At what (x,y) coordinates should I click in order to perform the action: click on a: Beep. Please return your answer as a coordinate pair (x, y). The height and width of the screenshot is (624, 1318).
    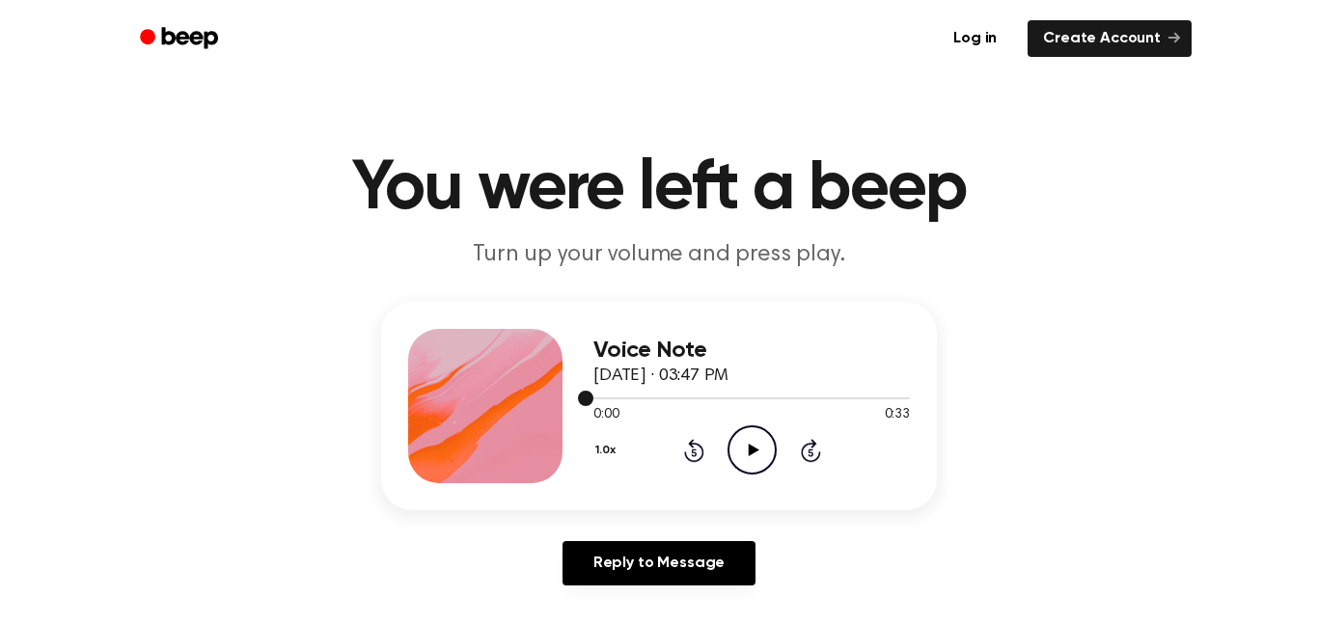
    Looking at the image, I should click on (180, 39).